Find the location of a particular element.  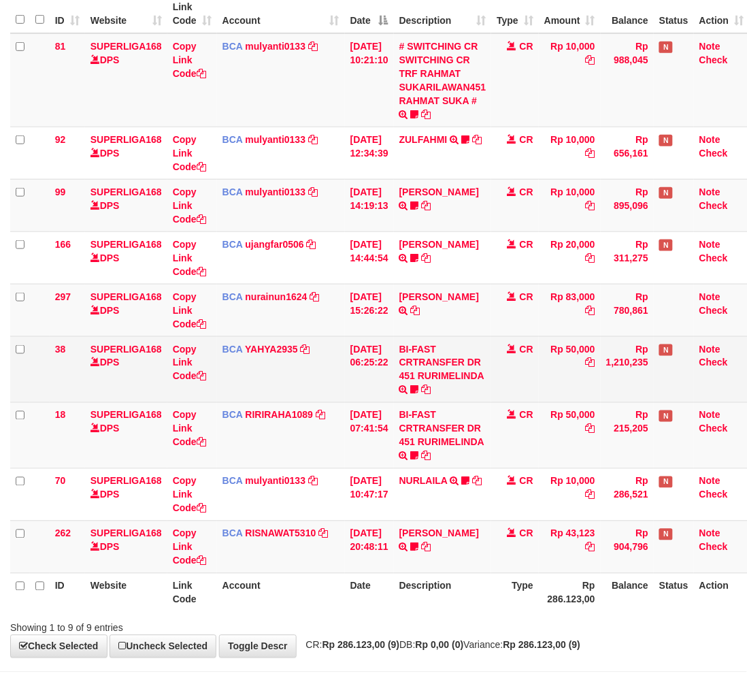

td: Rp 904,796 is located at coordinates (627, 546).